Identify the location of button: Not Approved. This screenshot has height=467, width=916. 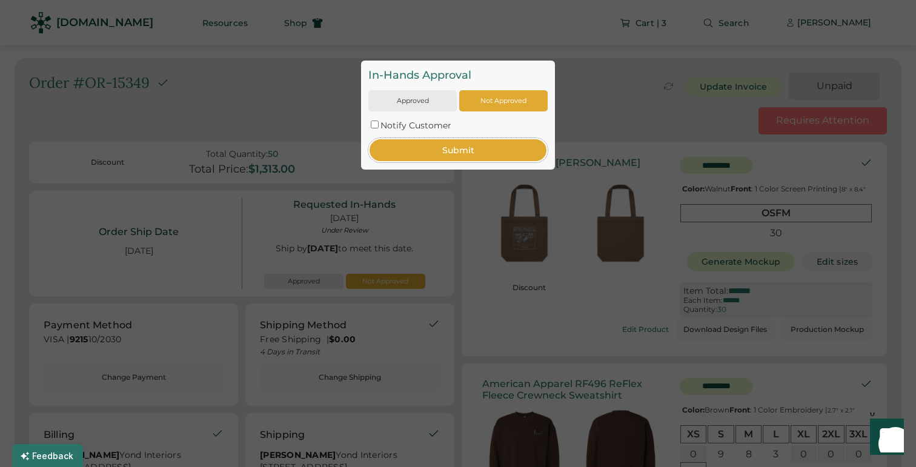
(503, 101).